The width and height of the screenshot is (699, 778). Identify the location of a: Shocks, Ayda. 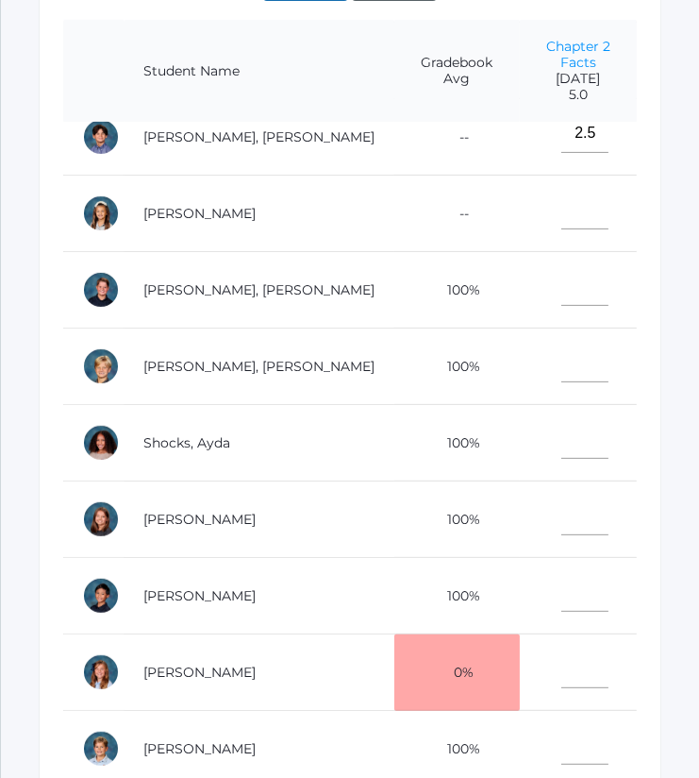
(187, 443).